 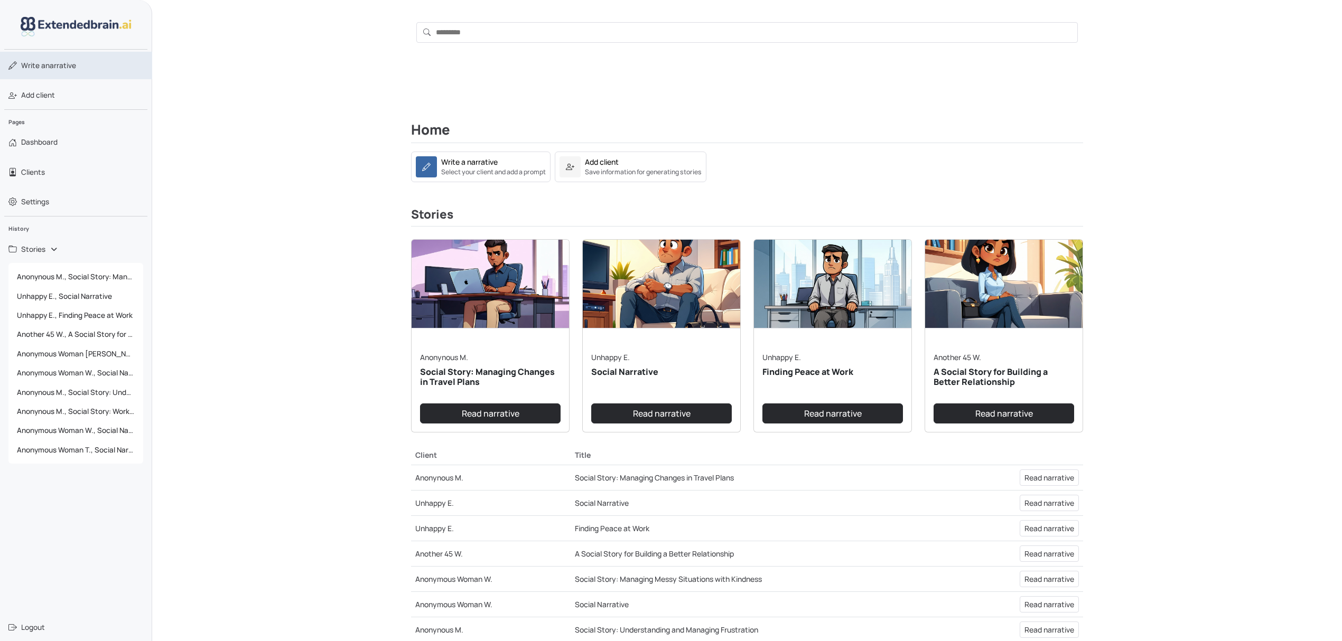 I want to click on a: Anonynous M., Social Story: Managing Changes in Travel Plans, so click(x=76, y=277).